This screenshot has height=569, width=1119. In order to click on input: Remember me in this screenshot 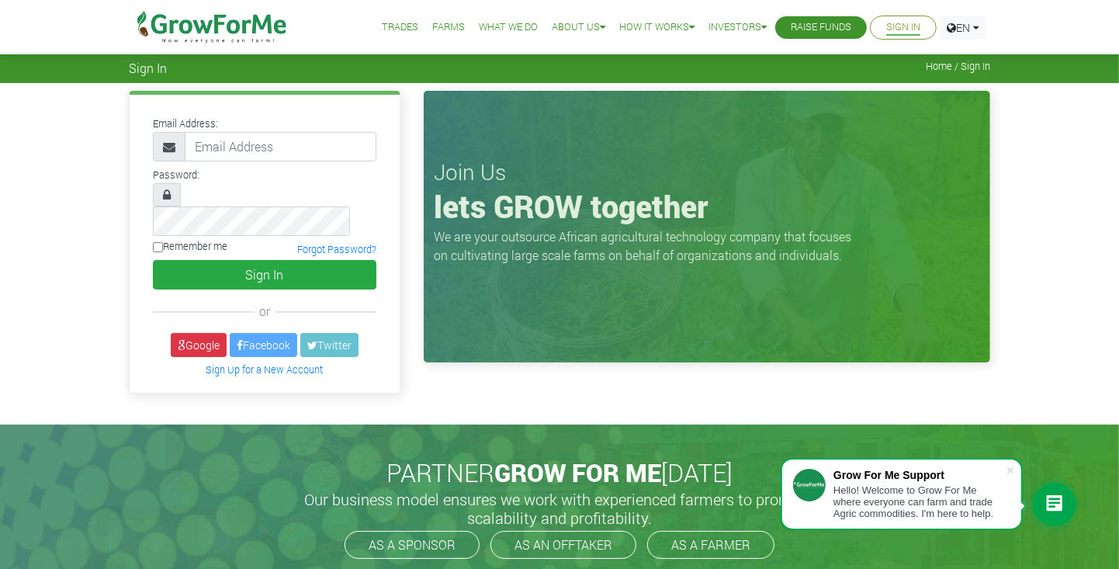, I will do `click(157, 247)`.